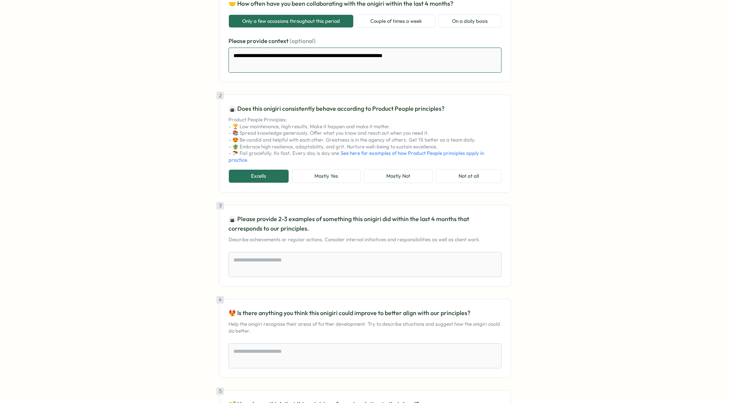 The height and width of the screenshot is (403, 730). What do you see at coordinates (238, 41) in the screenshot?
I see `span: Please` at bounding box center [238, 41].